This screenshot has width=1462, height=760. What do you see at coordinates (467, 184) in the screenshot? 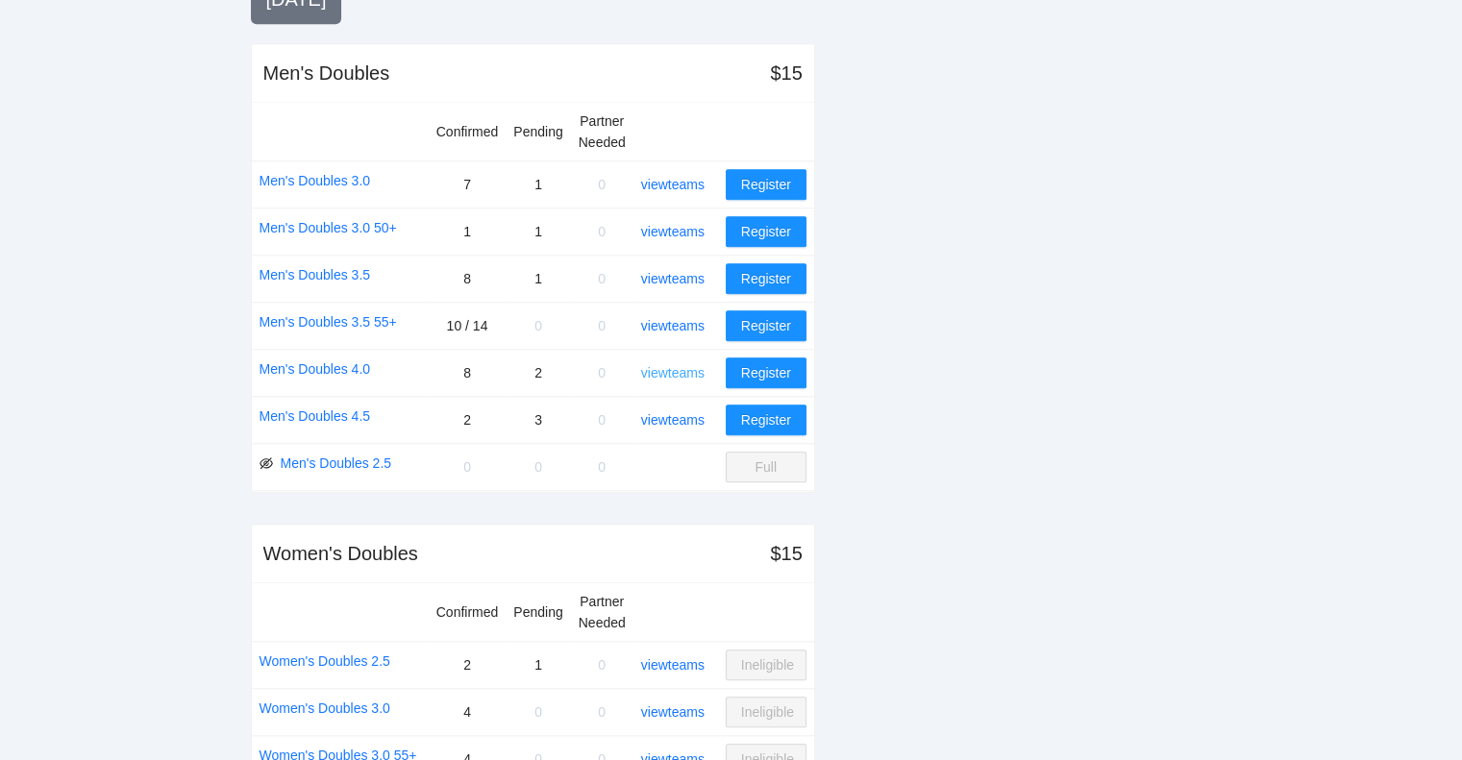
I see `td: 7` at bounding box center [467, 184].